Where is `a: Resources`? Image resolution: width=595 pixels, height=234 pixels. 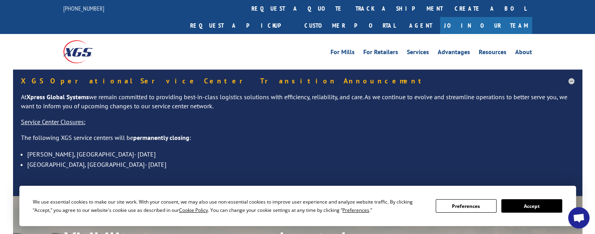
a: Resources is located at coordinates (493, 53).